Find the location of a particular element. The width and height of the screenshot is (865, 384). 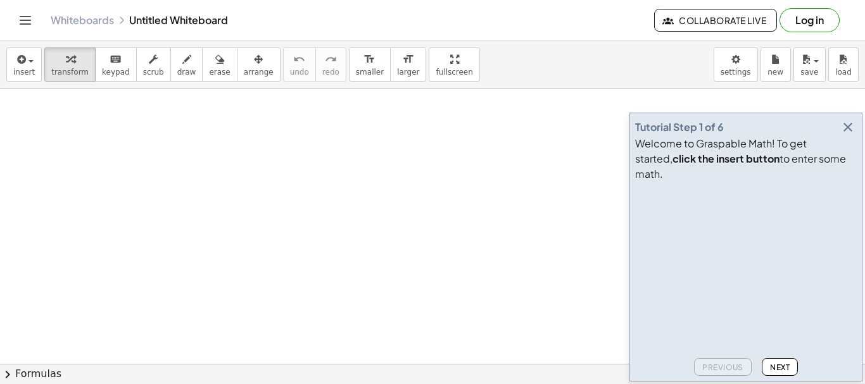

button: settings is located at coordinates (736, 65).